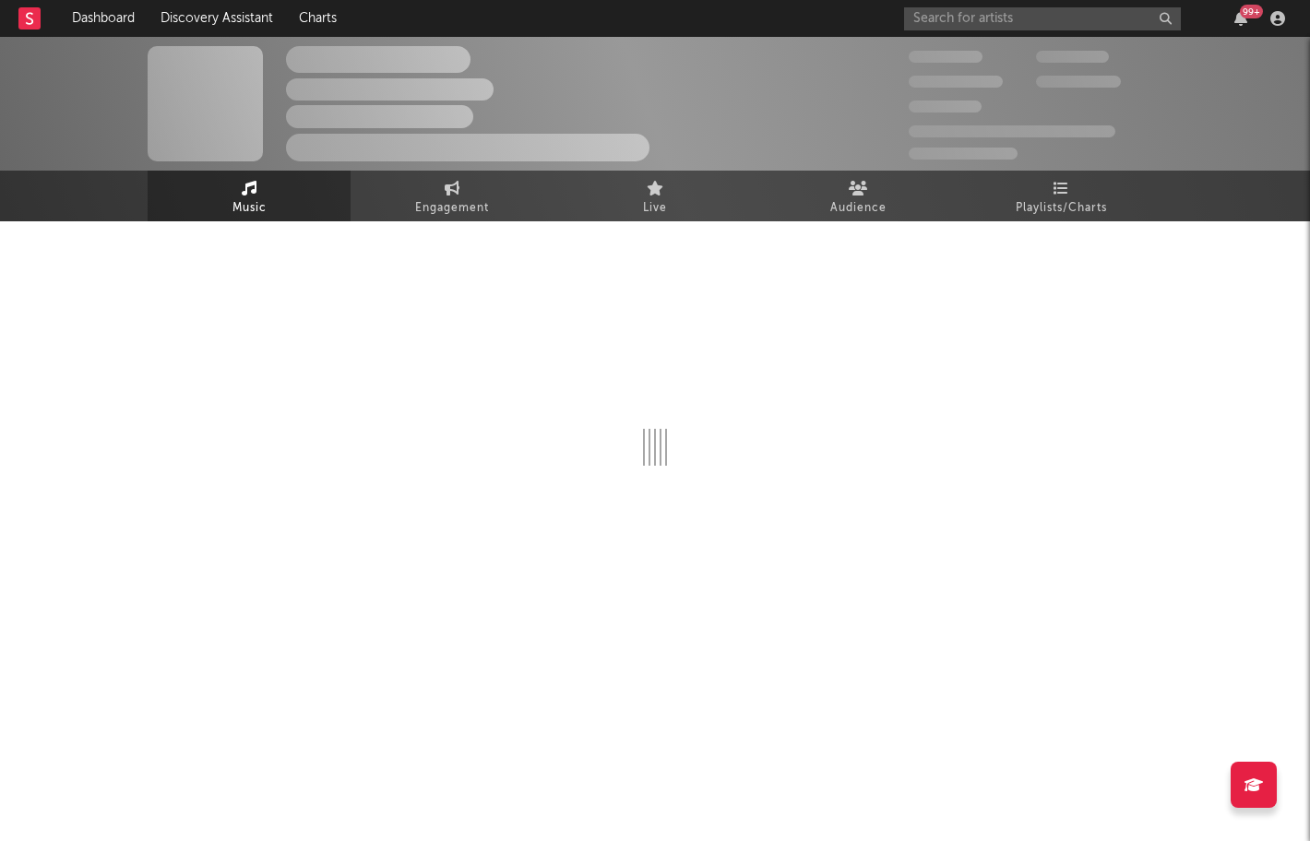 Image resolution: width=1310 pixels, height=841 pixels. I want to click on a: Live, so click(655, 196).